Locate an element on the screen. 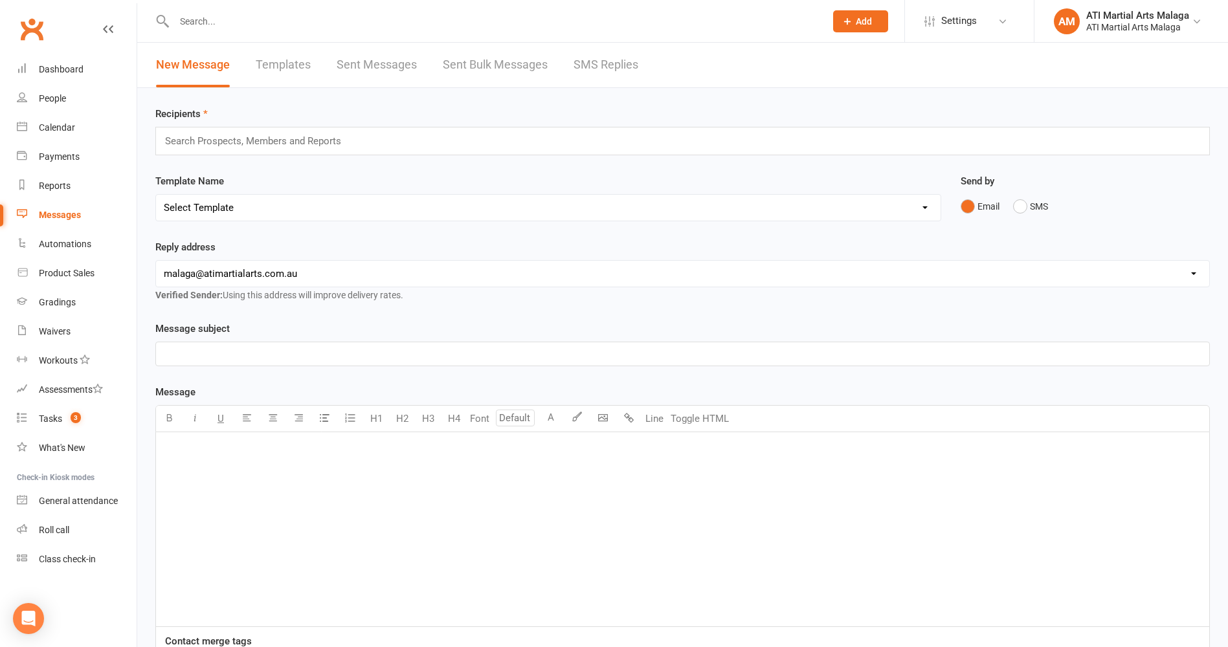  button: H1 is located at coordinates (376, 419).